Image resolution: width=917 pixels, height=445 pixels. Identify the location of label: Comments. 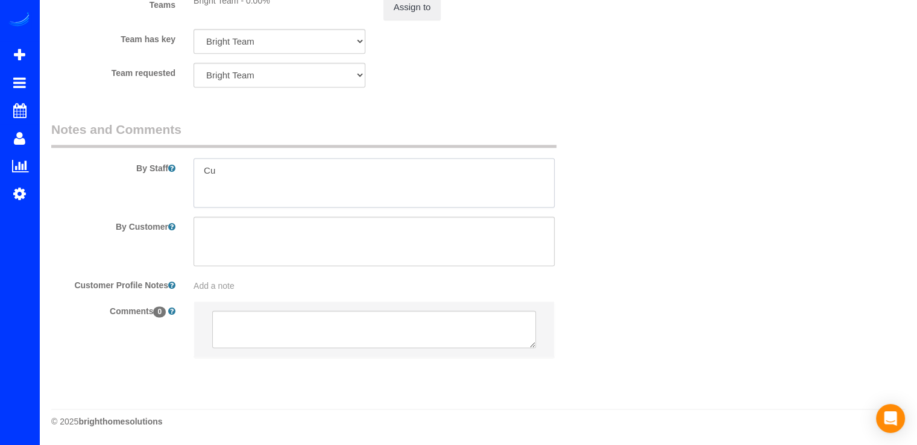
(113, 309).